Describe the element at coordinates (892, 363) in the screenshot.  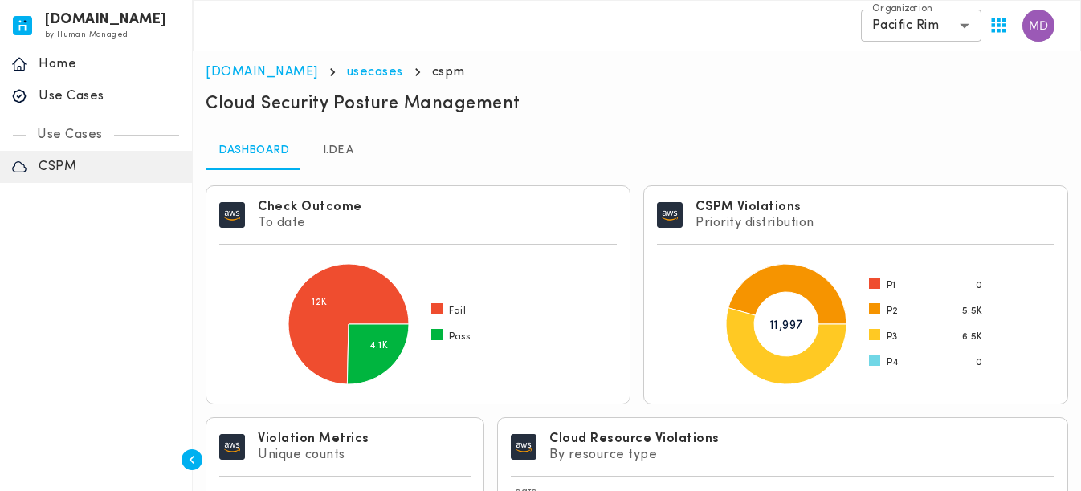
I see `span: P4` at that location.